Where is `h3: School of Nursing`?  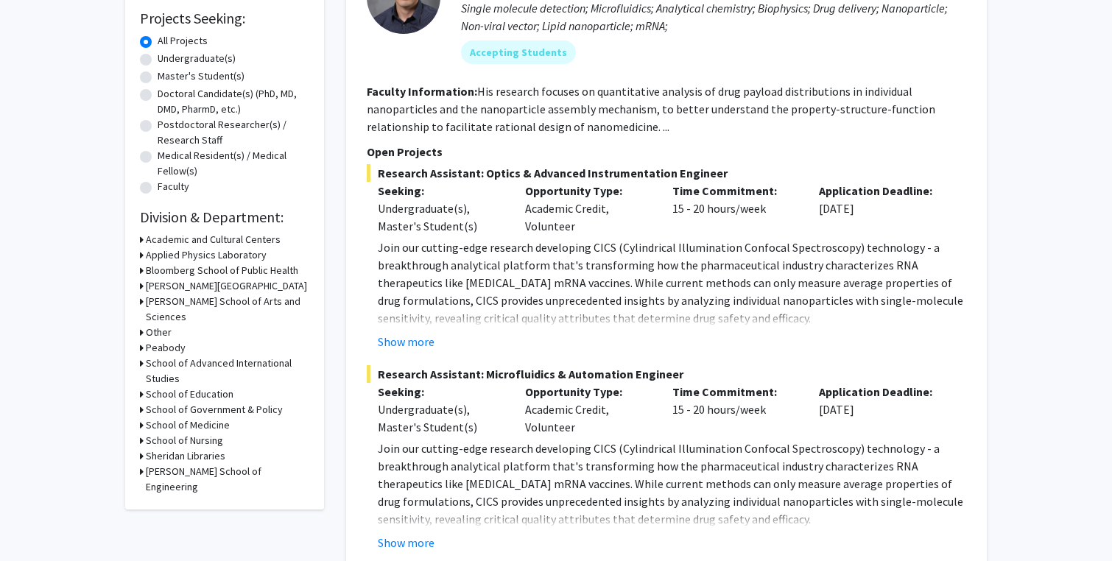 h3: School of Nursing is located at coordinates (184, 440).